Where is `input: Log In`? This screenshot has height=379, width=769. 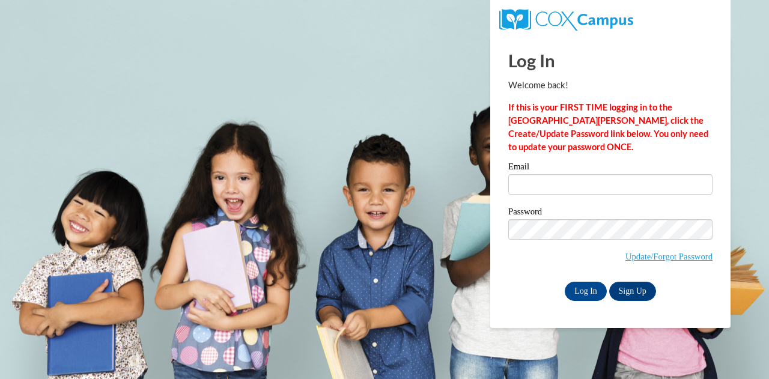 input: Log In is located at coordinates (586, 292).